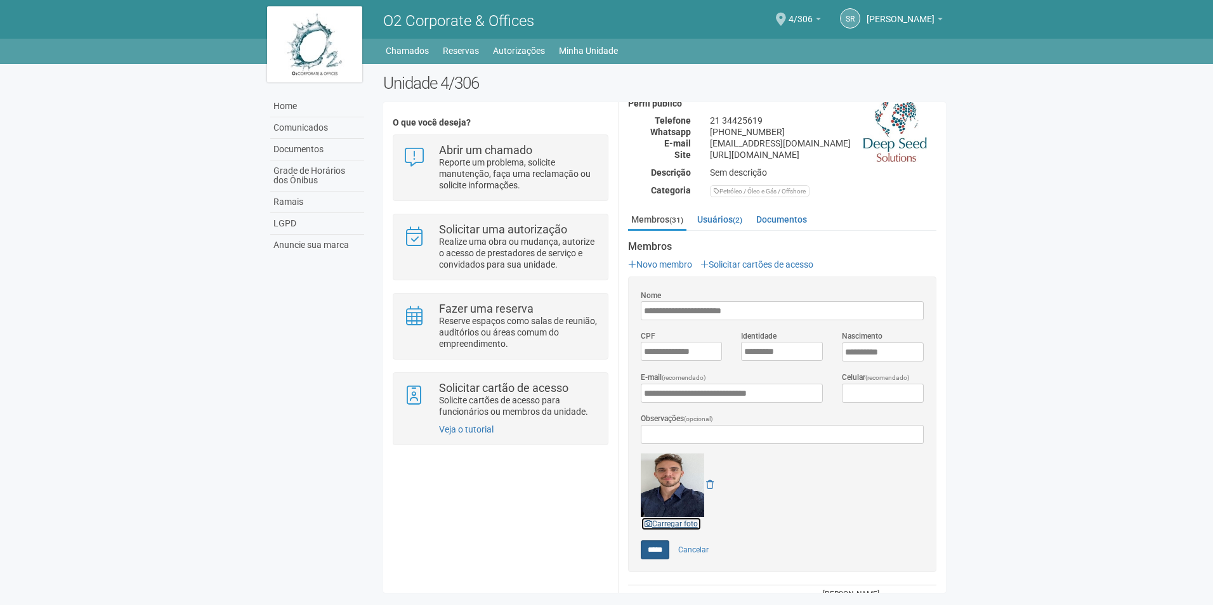  What do you see at coordinates (720, 220) in the screenshot?
I see `a: Usuários(2)` at bounding box center [720, 220].